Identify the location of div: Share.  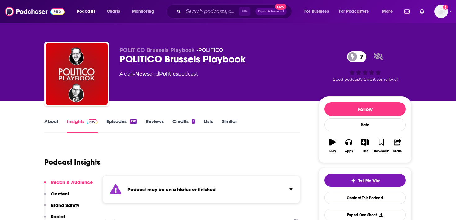
(398, 151).